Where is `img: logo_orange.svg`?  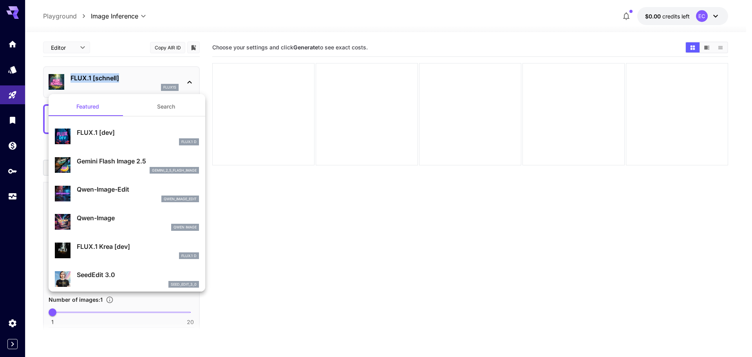 img: logo_orange.svg is located at coordinates (16, 16).